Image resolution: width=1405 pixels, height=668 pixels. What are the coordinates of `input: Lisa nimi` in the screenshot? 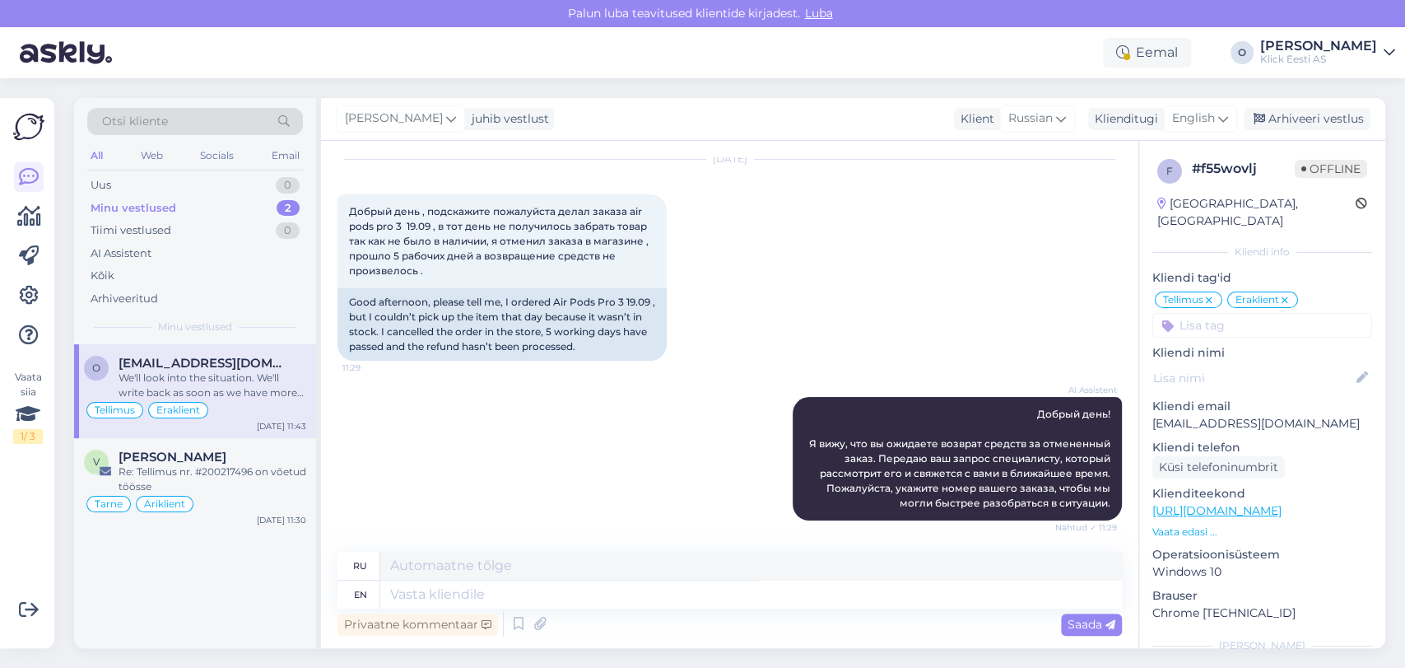 It's located at (1253, 378).